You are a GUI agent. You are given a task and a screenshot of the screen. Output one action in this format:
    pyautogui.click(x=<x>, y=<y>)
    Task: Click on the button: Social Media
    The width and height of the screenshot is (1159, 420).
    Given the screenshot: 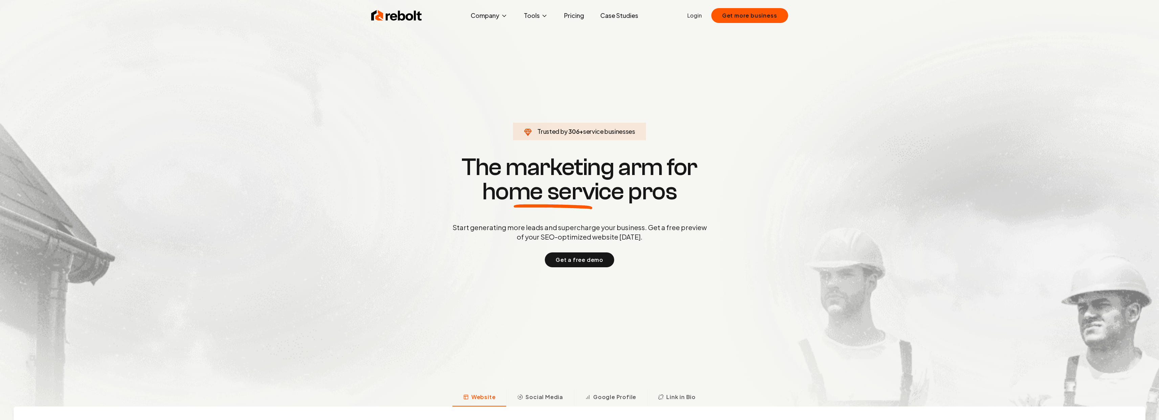 What is the action you would take?
    pyautogui.click(x=540, y=398)
    